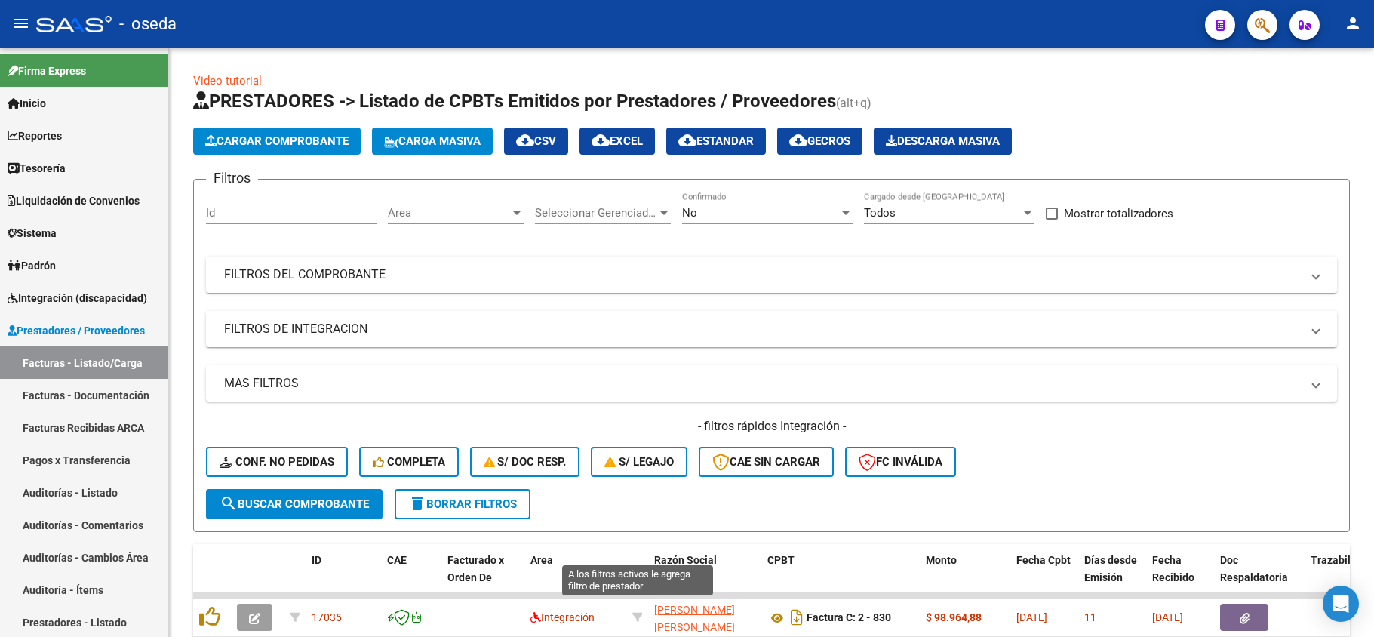 The image size is (1374, 637). I want to click on datatable-header-cell: Días desde Emisión, so click(1113, 577).